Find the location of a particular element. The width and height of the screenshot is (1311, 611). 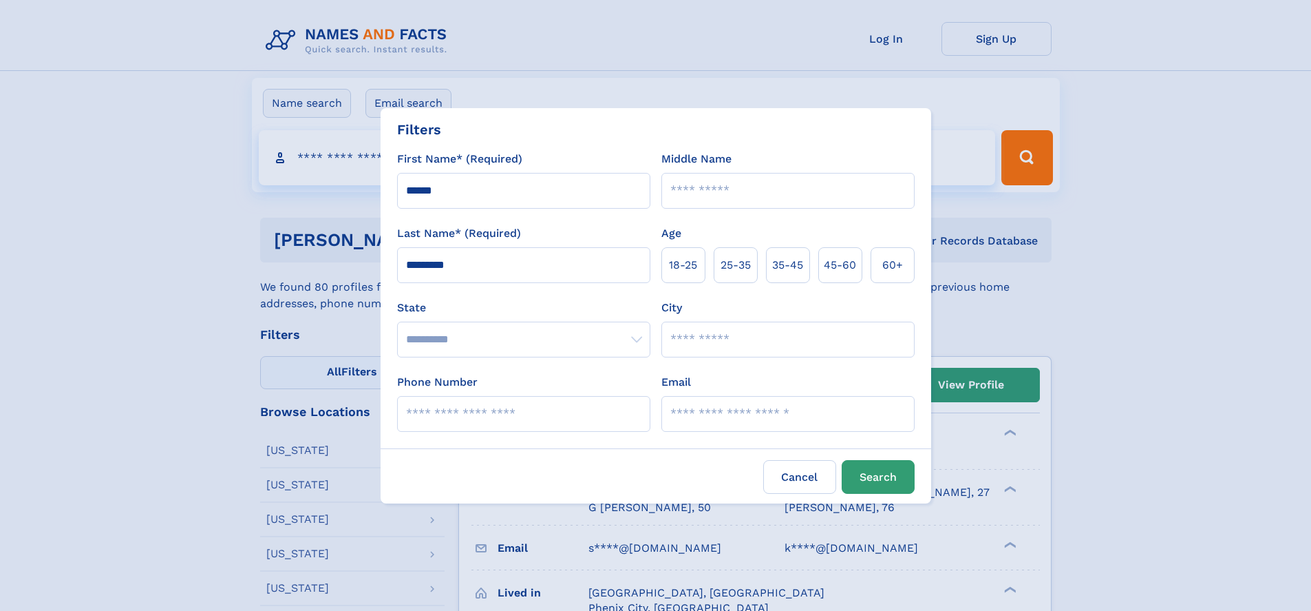

div: Filters is located at coordinates (419, 129).